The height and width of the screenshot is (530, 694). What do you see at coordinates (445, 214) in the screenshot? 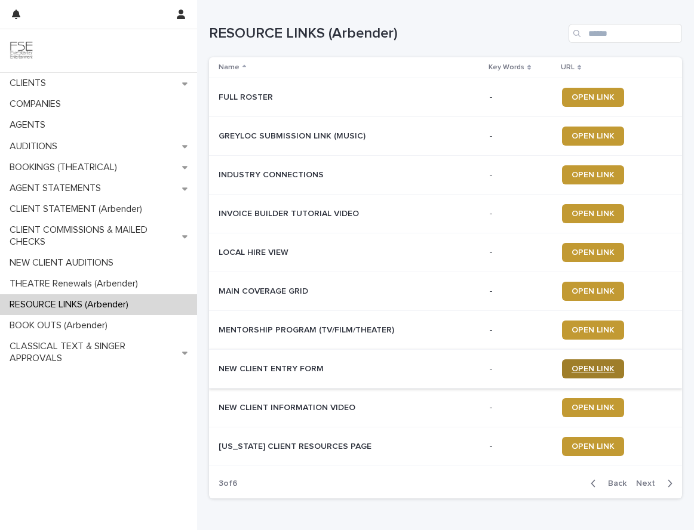
I see `tr: INVOICE BUILDER TUTORIAL VIDEOINVOICE BUILDER TUTORIAL VIDEO -OPEN LINK` at bounding box center [445, 214].